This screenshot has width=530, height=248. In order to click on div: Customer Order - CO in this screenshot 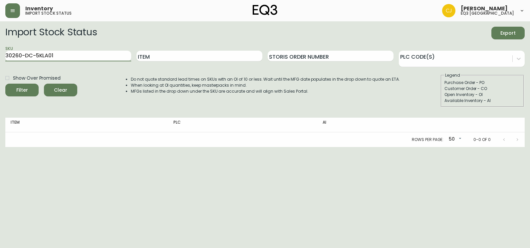, I will do `click(483, 89)`.